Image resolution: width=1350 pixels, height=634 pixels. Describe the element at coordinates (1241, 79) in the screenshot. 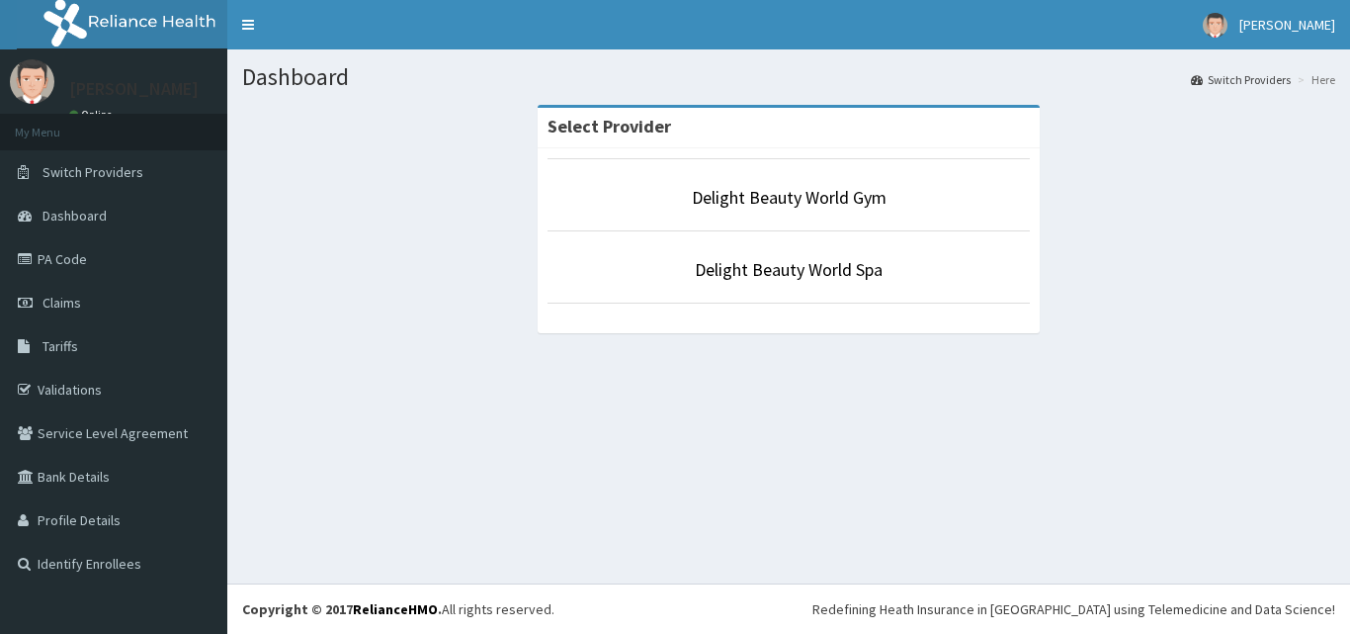

I see `a: Switch Providers` at that location.